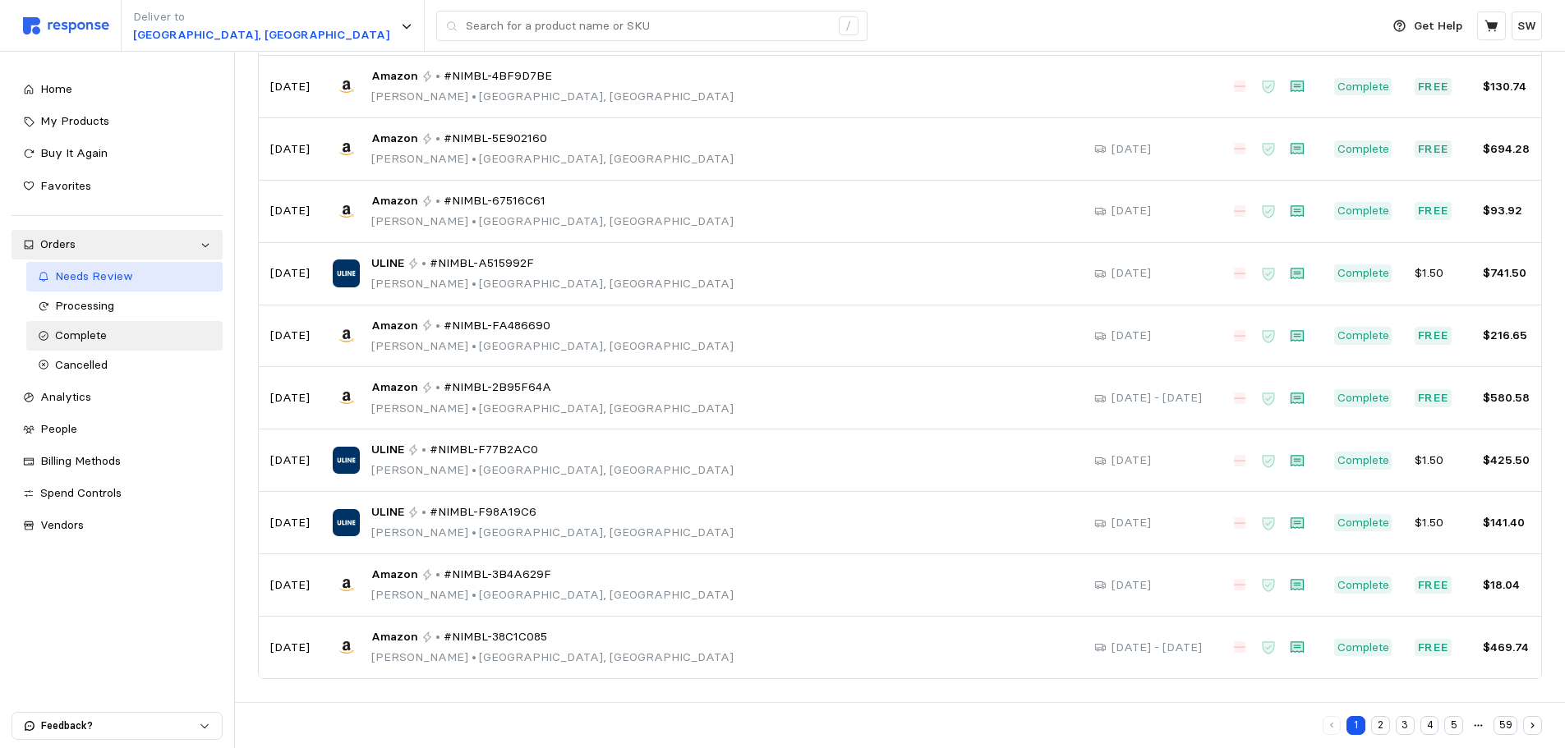 The height and width of the screenshot is (748, 1565). Describe the element at coordinates (56, 89) in the screenshot. I see `span: Home` at that location.